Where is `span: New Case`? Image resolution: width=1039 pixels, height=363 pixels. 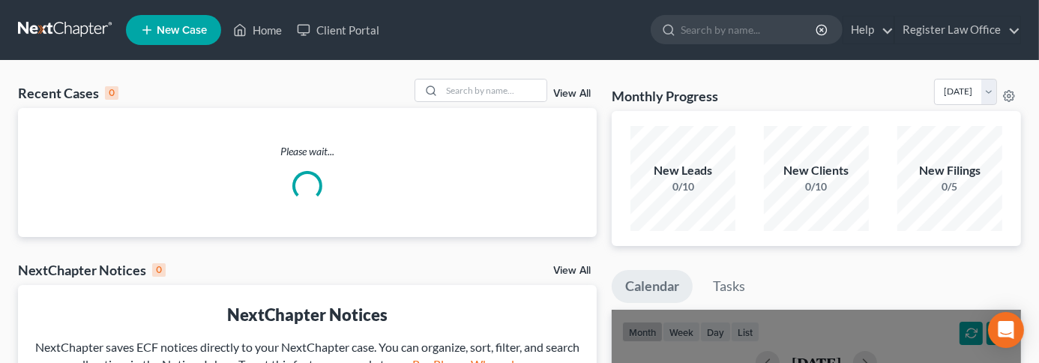 span: New Case is located at coordinates (181, 30).